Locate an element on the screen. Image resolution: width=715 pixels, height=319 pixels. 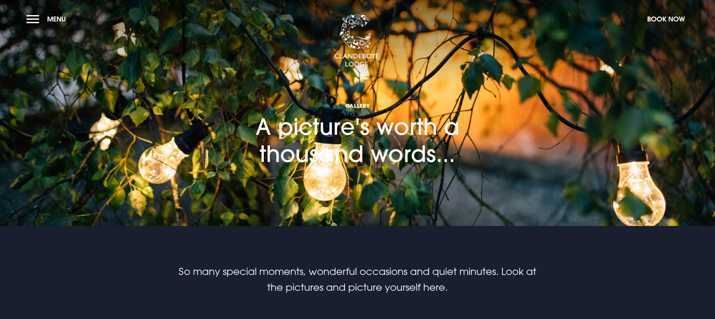
span: Gallery is located at coordinates (358, 106).